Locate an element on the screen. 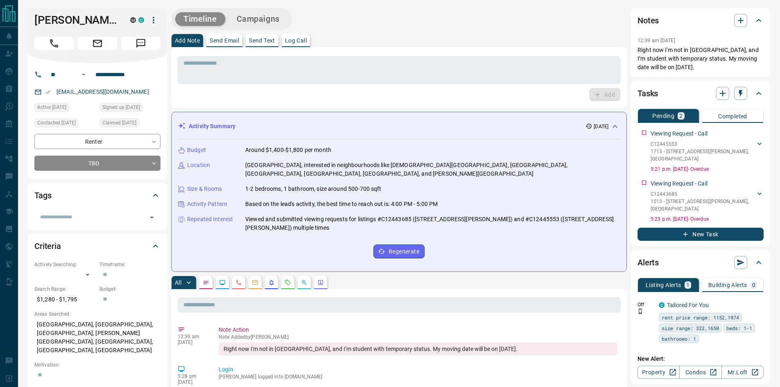 Image resolution: width=780 pixels, height=387 pixels. button: Campaigns is located at coordinates (258, 19).